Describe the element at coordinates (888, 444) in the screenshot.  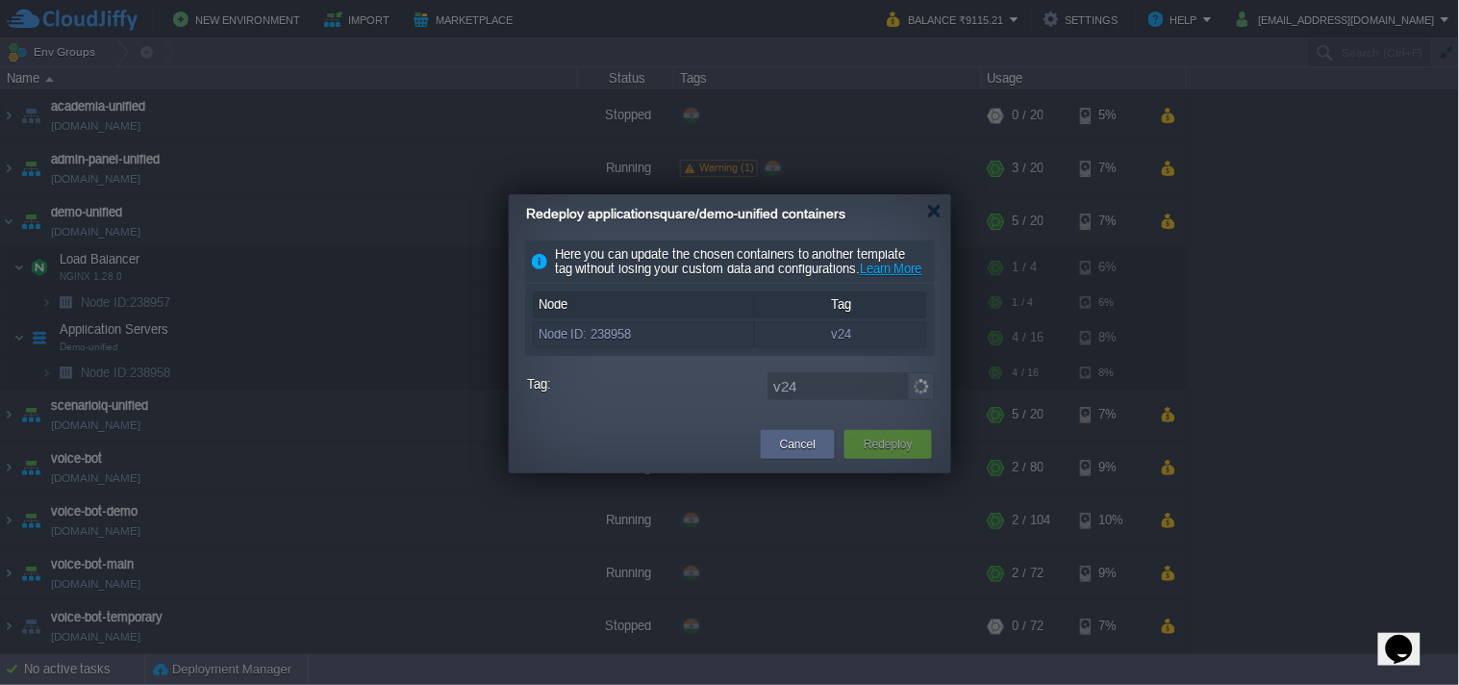
I see `button: Redeploy` at that location.